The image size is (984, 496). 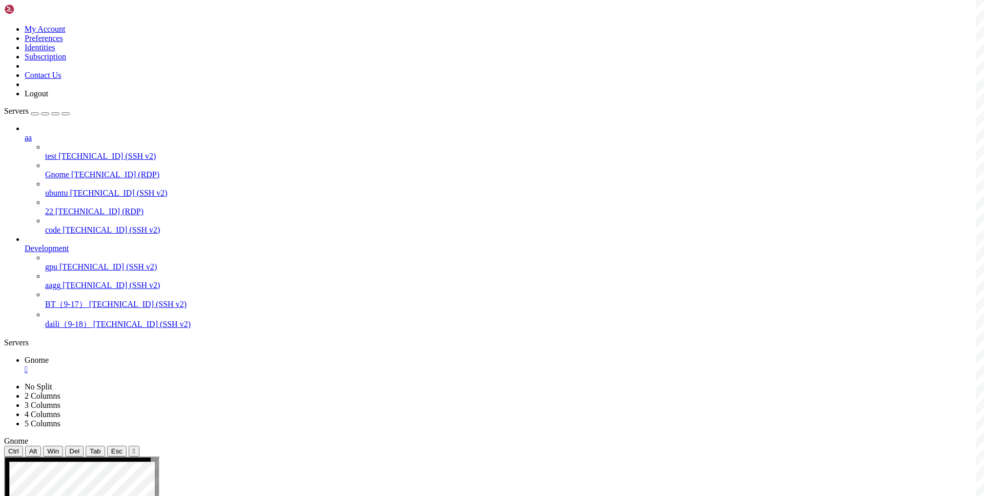 What do you see at coordinates (51, 266) in the screenshot?
I see `span: gpu` at bounding box center [51, 266].